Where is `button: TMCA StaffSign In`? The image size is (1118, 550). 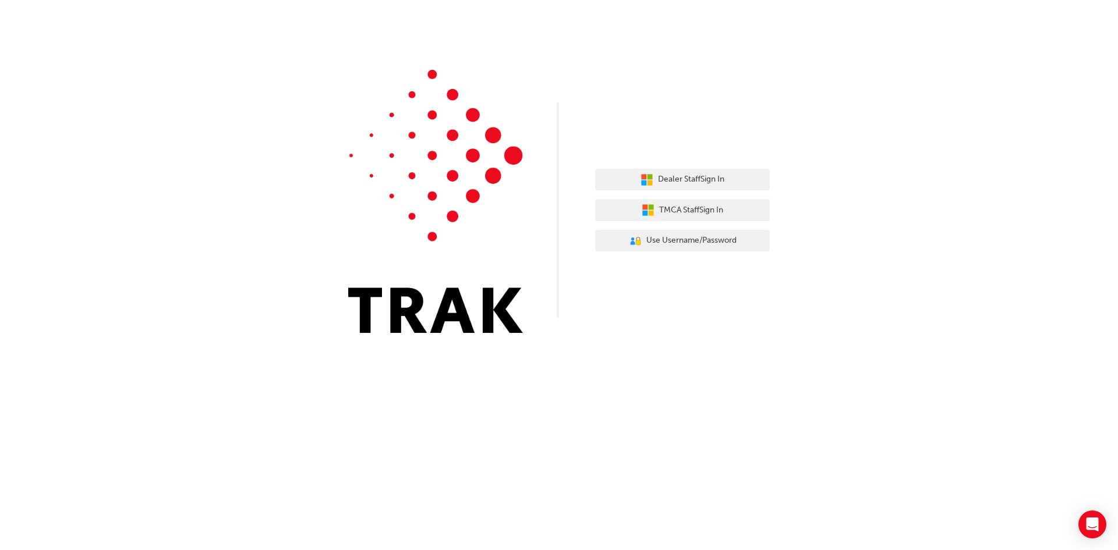 button: TMCA StaffSign In is located at coordinates (682, 210).